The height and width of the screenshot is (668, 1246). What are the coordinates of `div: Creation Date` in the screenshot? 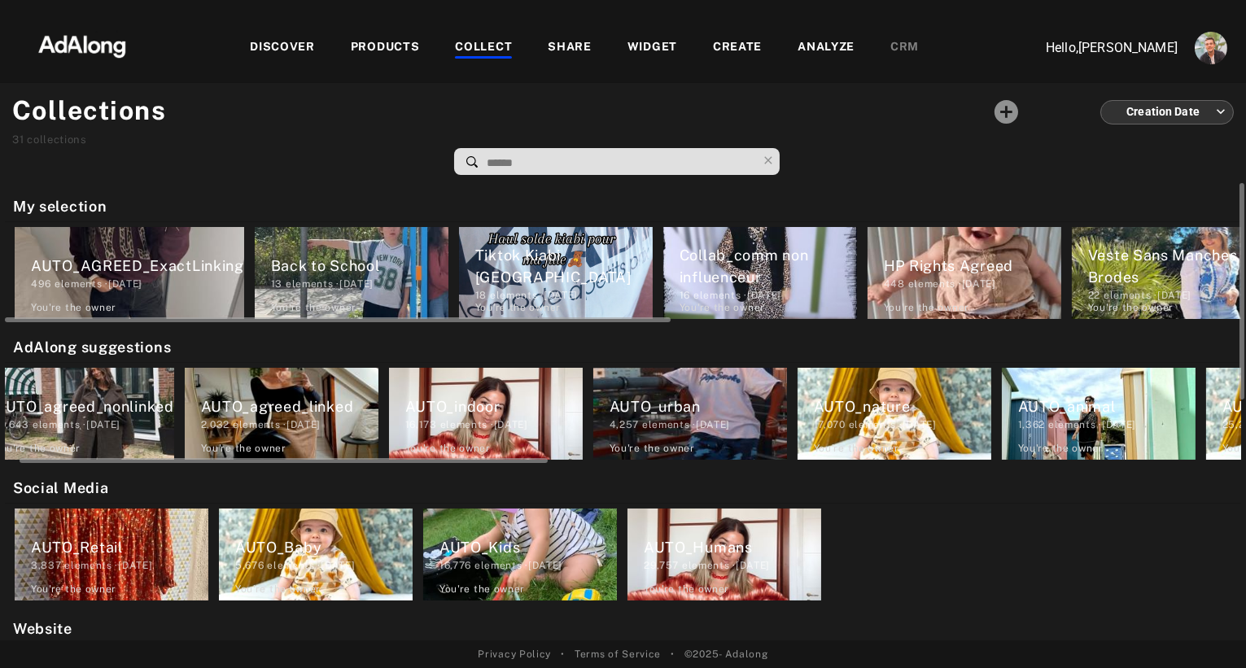 It's located at (1170, 111).